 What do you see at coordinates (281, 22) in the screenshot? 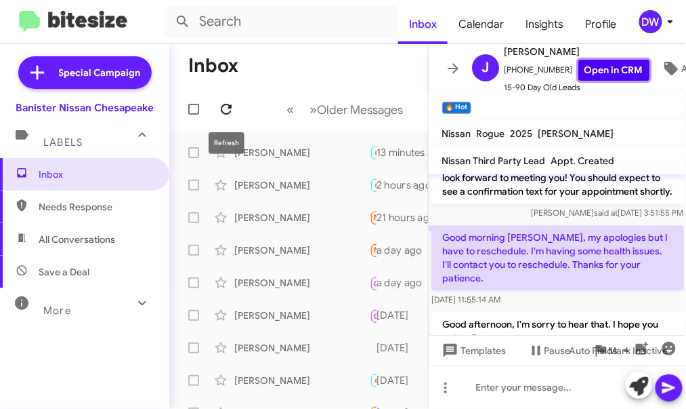
I see `input: Search` at bounding box center [281, 22].